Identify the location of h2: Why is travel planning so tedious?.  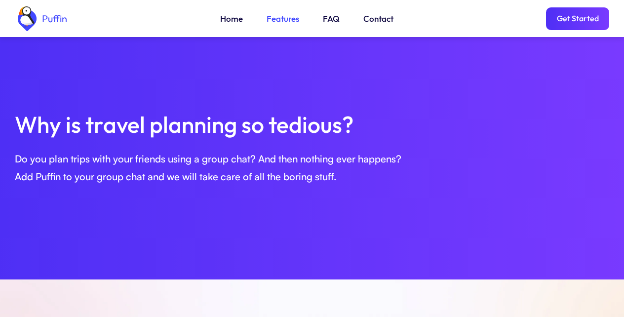
(312, 124).